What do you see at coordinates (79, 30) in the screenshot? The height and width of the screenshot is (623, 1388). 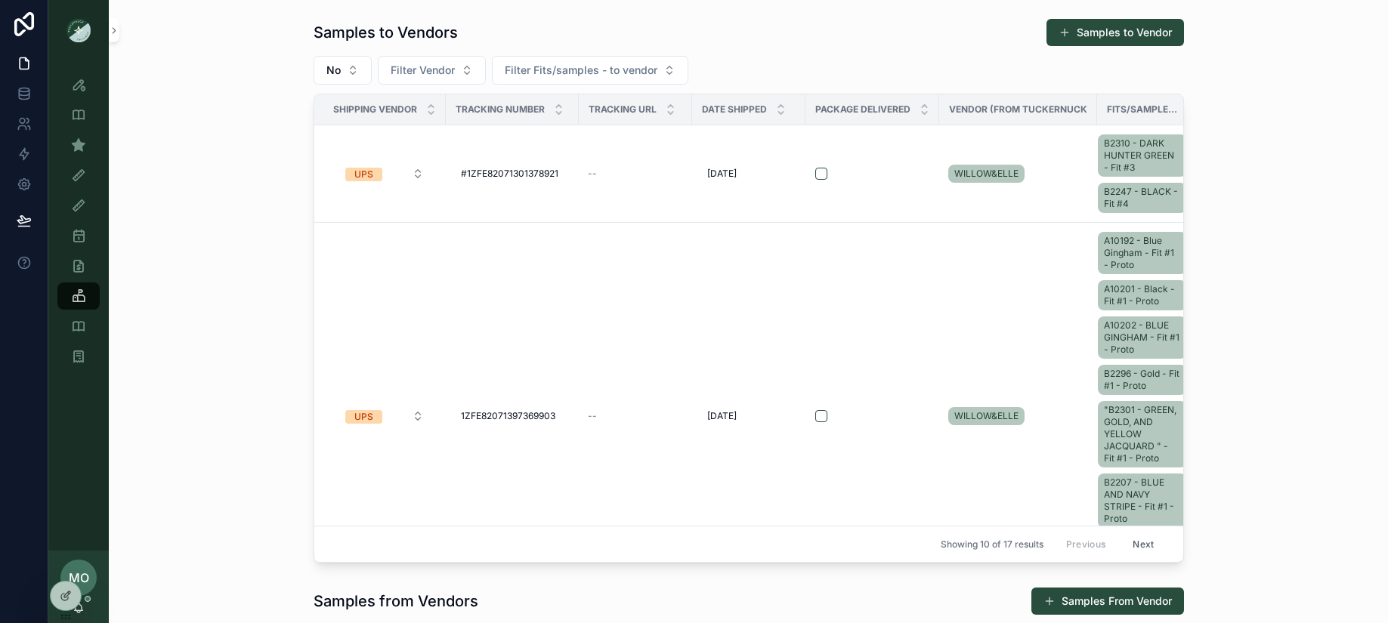 I see `img: App logo` at bounding box center [79, 30].